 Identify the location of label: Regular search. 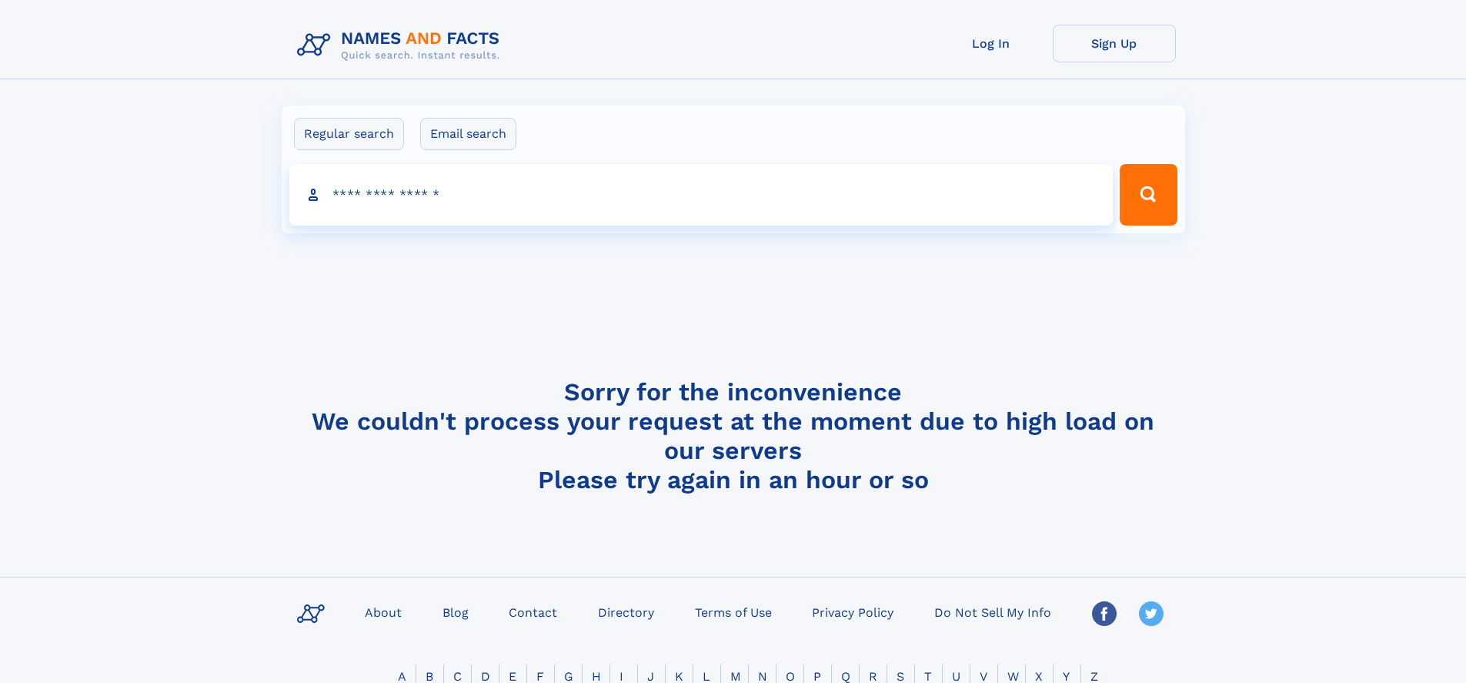
(349, 134).